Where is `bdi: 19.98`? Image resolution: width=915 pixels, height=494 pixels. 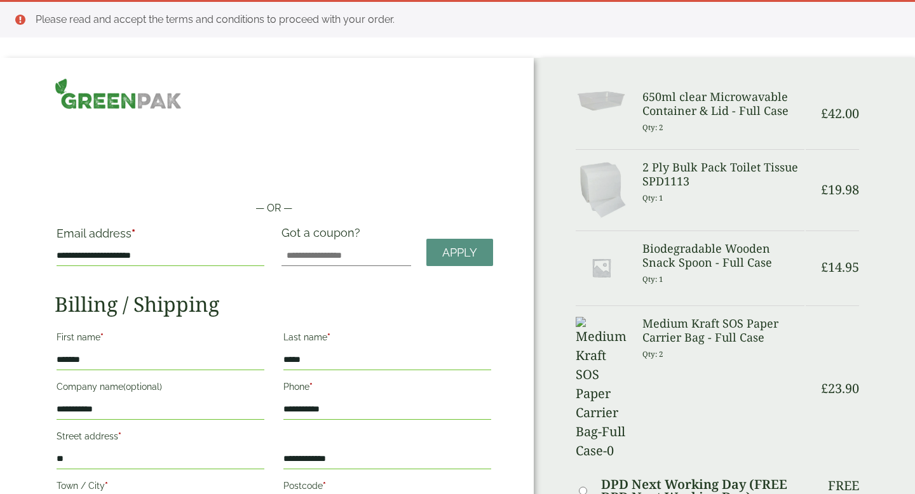 bdi: 19.98 is located at coordinates (840, 189).